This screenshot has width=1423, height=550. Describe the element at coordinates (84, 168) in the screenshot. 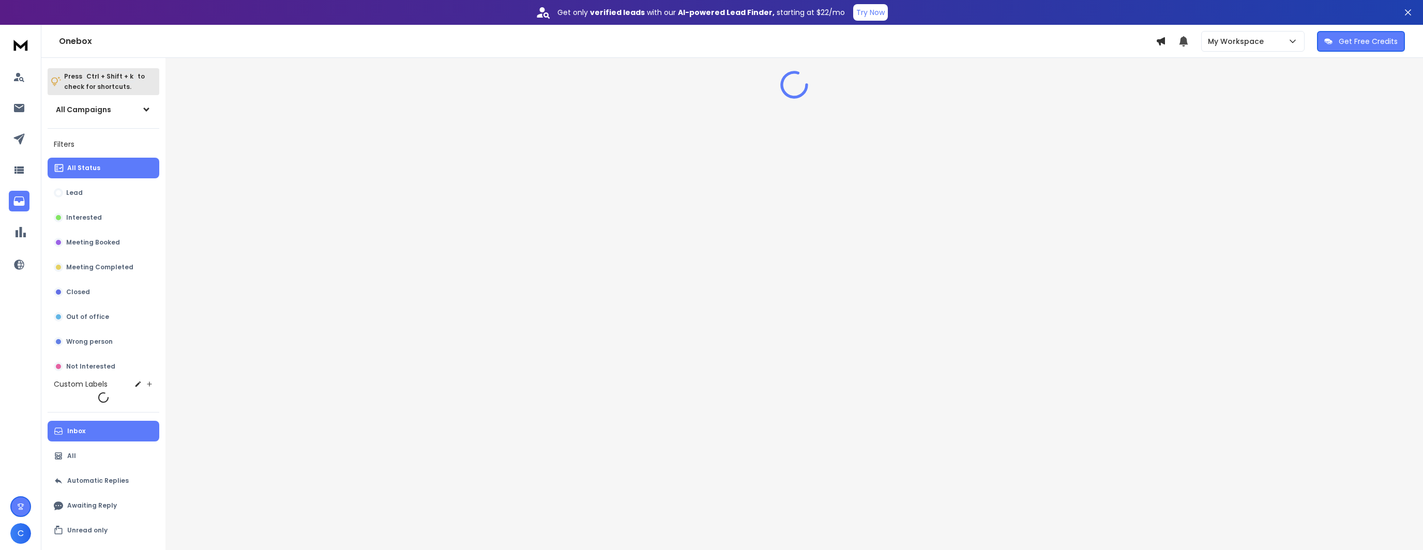

I see `p: All Status` at that location.